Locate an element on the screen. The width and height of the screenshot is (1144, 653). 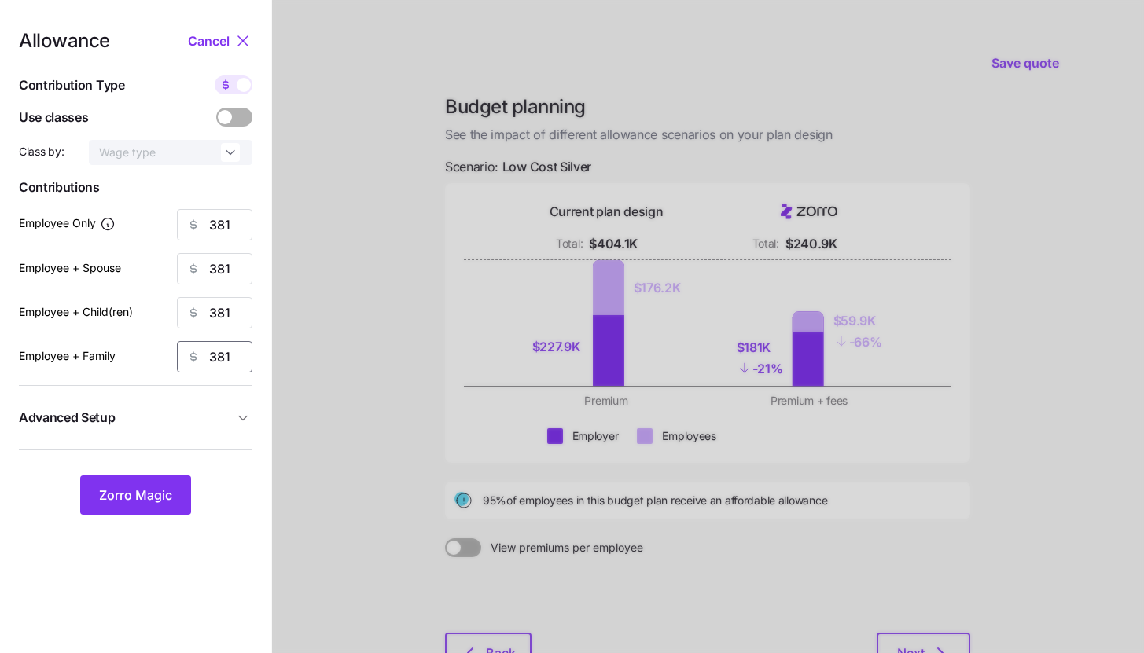
label: Employee + Spouse is located at coordinates (70, 268).